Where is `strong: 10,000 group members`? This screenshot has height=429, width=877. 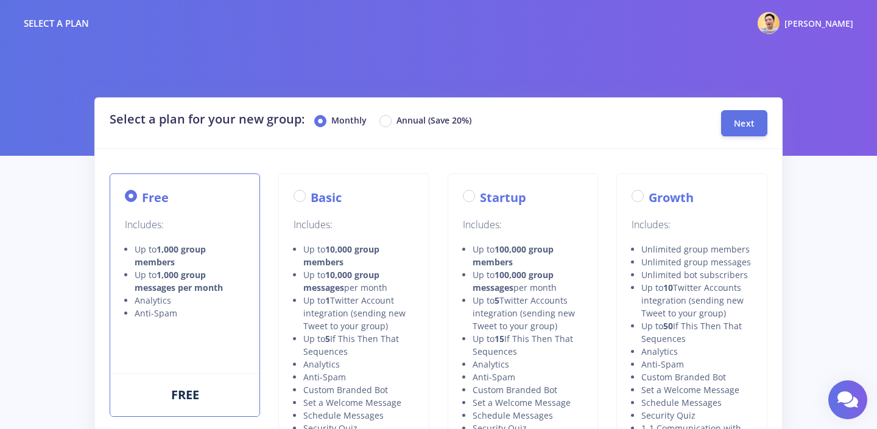
strong: 10,000 group members is located at coordinates (341, 256).